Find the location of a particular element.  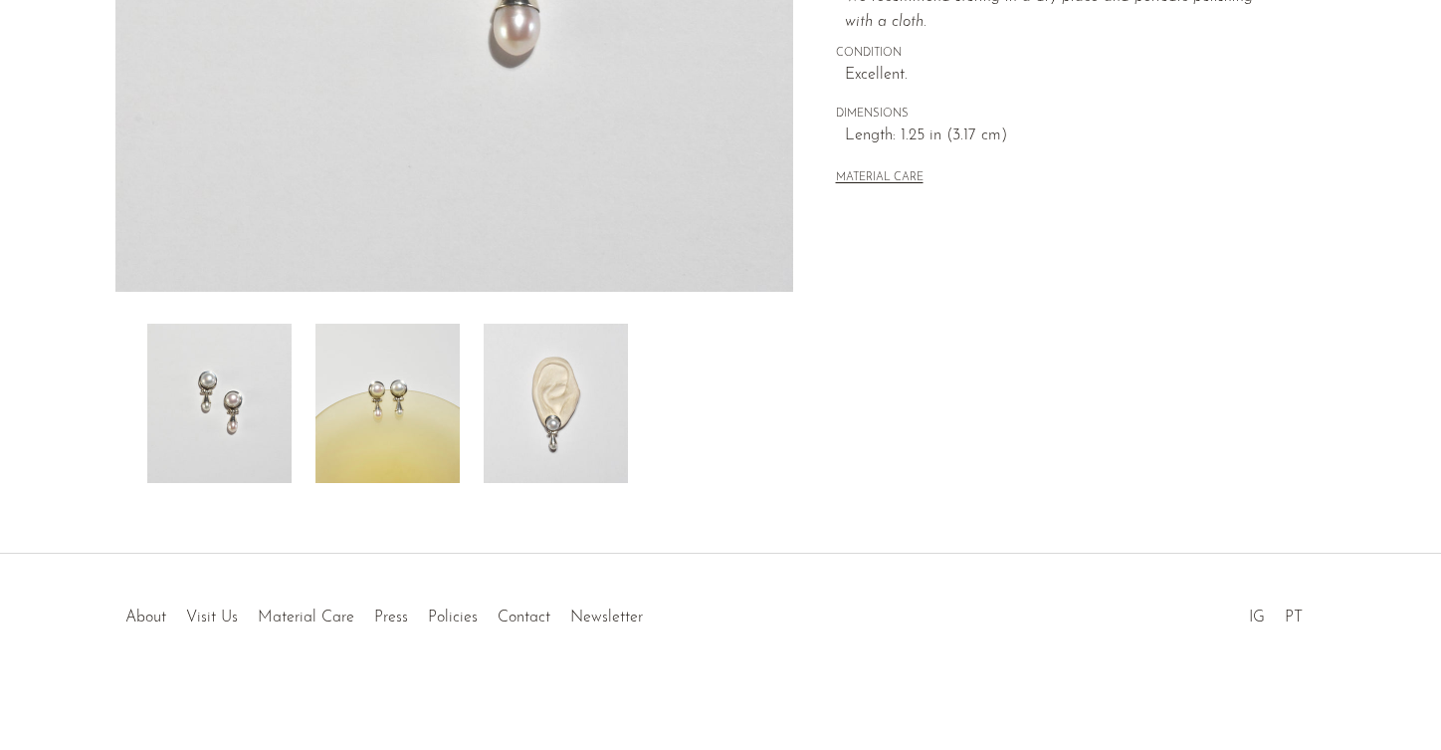

a: Material Care is located at coordinates (306, 617).